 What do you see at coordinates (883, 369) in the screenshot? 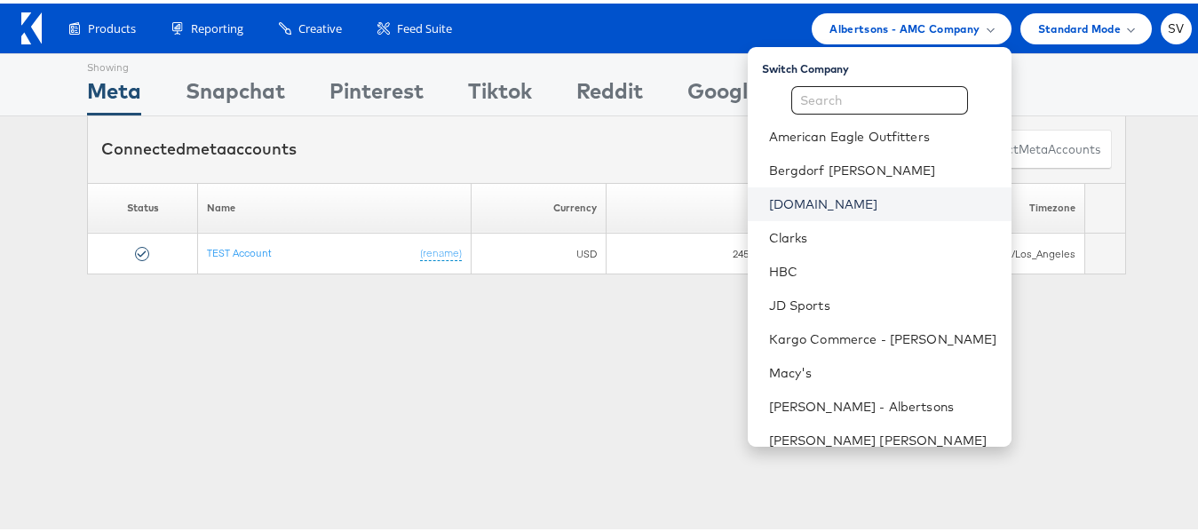
I see `a: Macy's` at bounding box center [883, 369].